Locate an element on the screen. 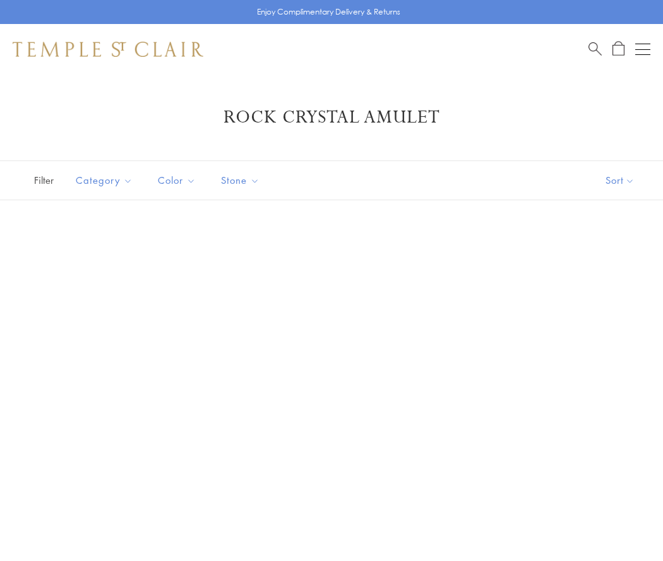 This screenshot has width=663, height=561. span: Stone is located at coordinates (242, 180).